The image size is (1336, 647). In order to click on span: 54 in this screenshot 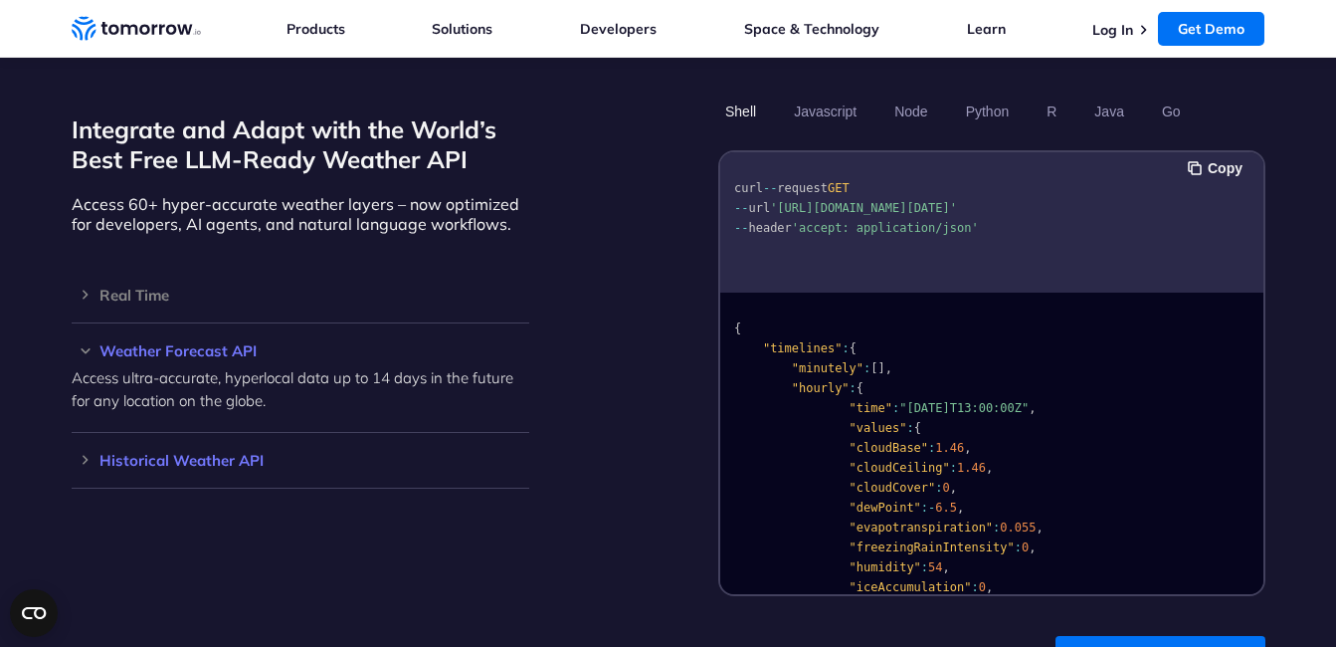, I will do `click(935, 567)`.